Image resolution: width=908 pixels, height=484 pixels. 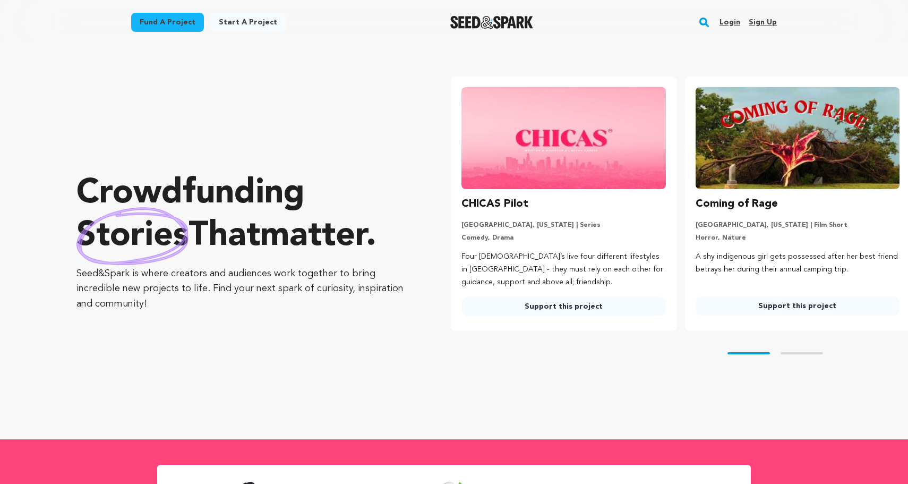 I want to click on a: Start a project, so click(x=248, y=22).